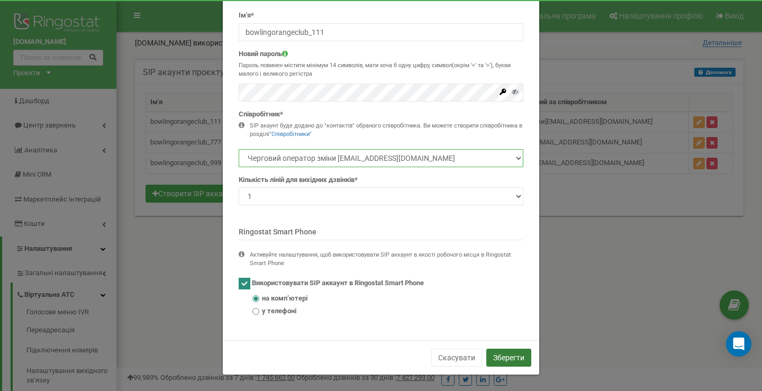 This screenshot has height=391, width=762. What do you see at coordinates (386, 259) in the screenshot?
I see `div: Активуйте налаштування, щоб використовувати SIP аккаунт в якості робочого місця в Ringostat Smart...` at bounding box center [386, 259].